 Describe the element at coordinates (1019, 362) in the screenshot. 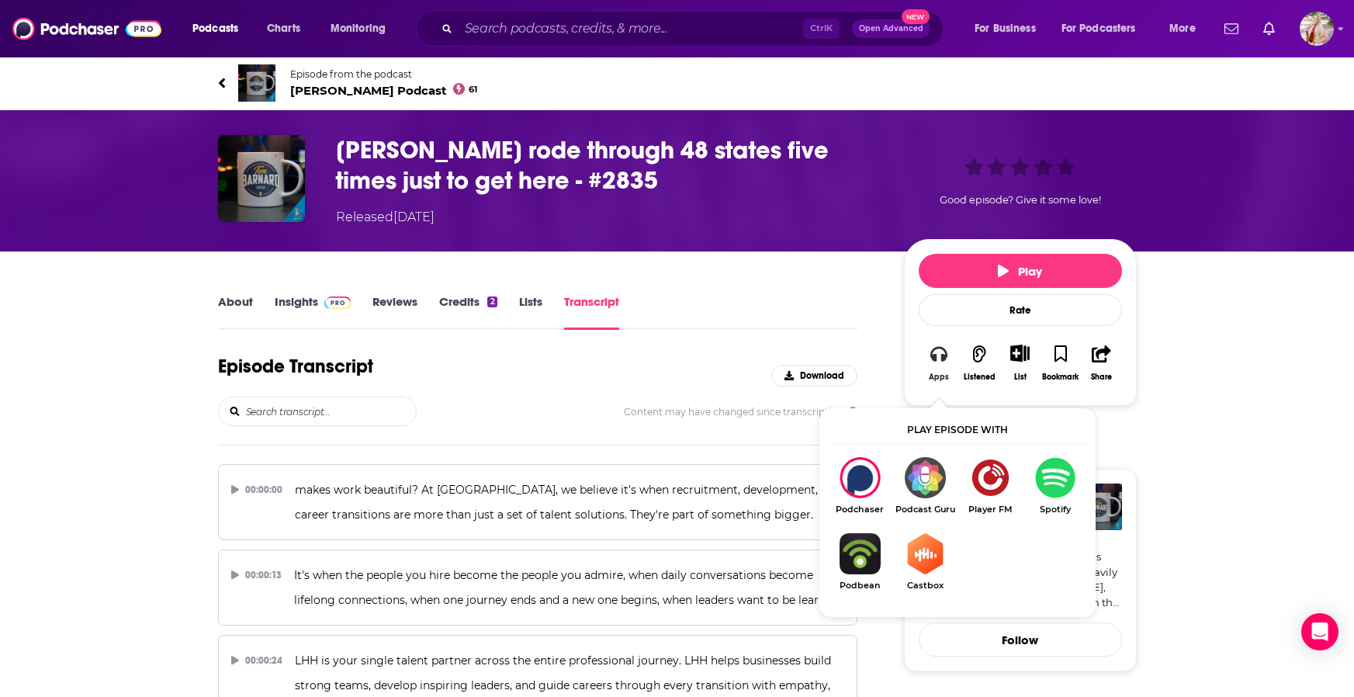

I see `div: Show More ButtonList` at that location.